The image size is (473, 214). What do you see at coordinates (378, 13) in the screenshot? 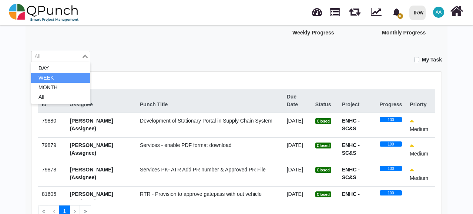
I see `div: Dynamic Report` at bounding box center [378, 13].